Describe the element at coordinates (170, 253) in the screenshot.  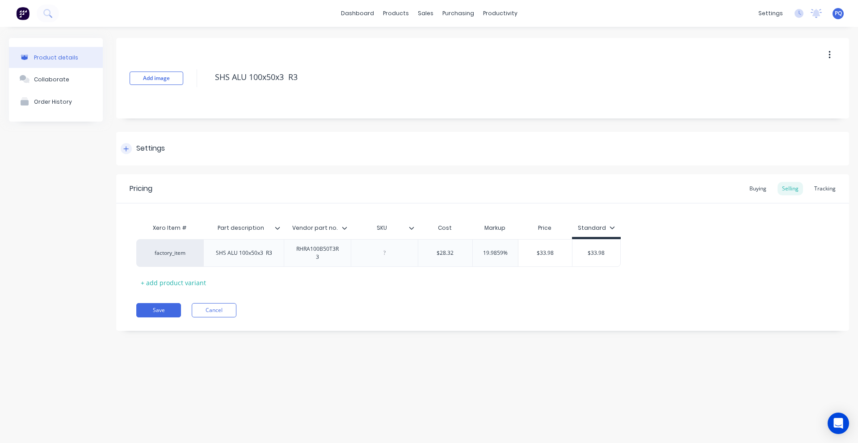
I see `div: factory_item` at that location.